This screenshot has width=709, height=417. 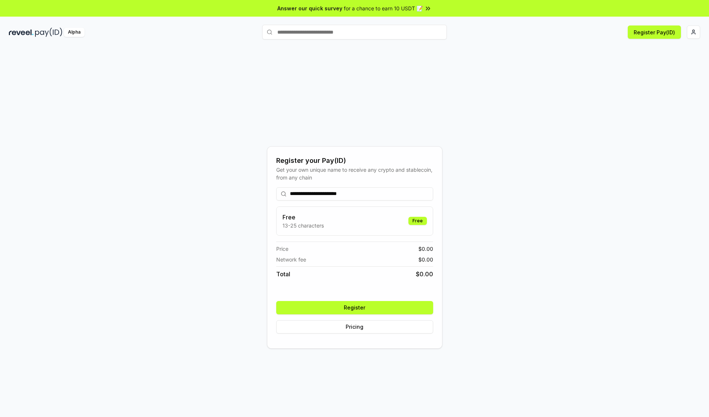 What do you see at coordinates (291, 259) in the screenshot?
I see `span: Network fee` at bounding box center [291, 259].